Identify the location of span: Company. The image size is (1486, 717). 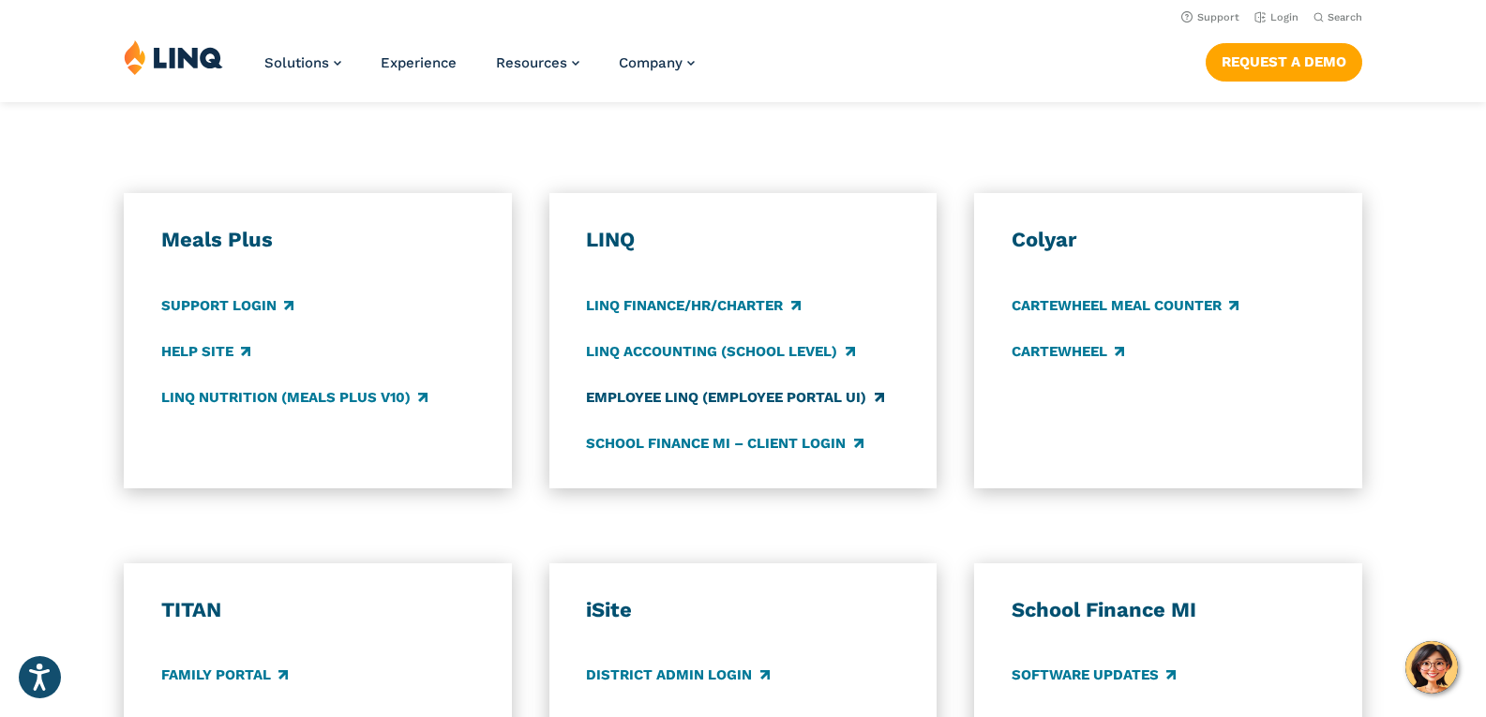
(651, 63).